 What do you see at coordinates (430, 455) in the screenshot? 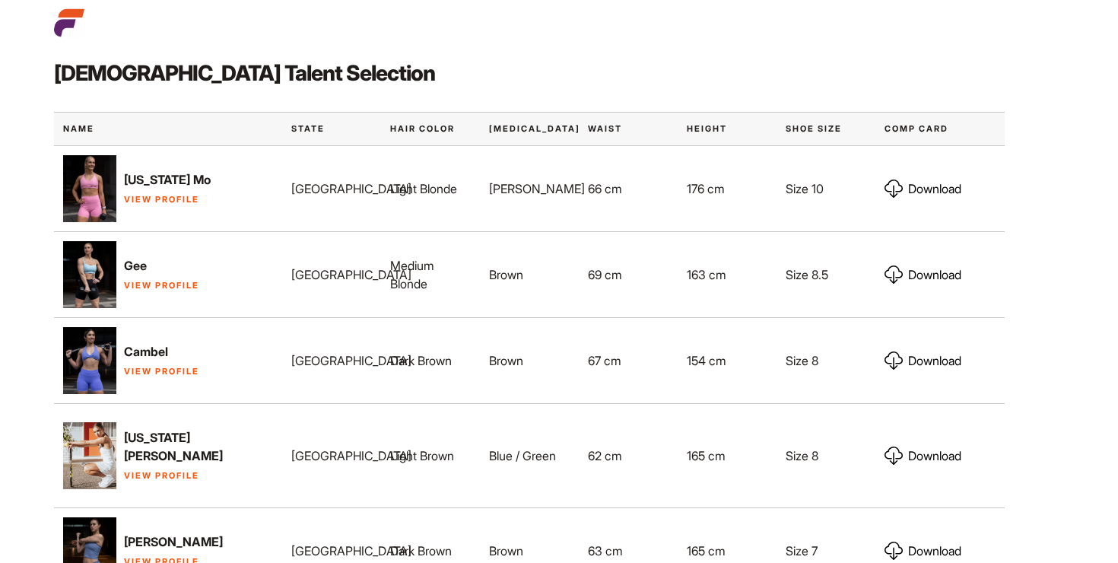
I see `div: Light Brown` at bounding box center [430, 455].